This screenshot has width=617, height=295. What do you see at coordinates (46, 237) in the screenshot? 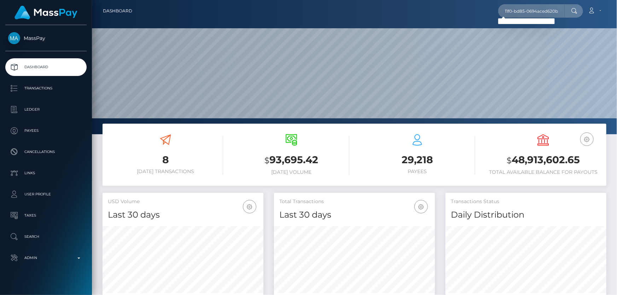
I see `a: Search` at bounding box center [46, 237].